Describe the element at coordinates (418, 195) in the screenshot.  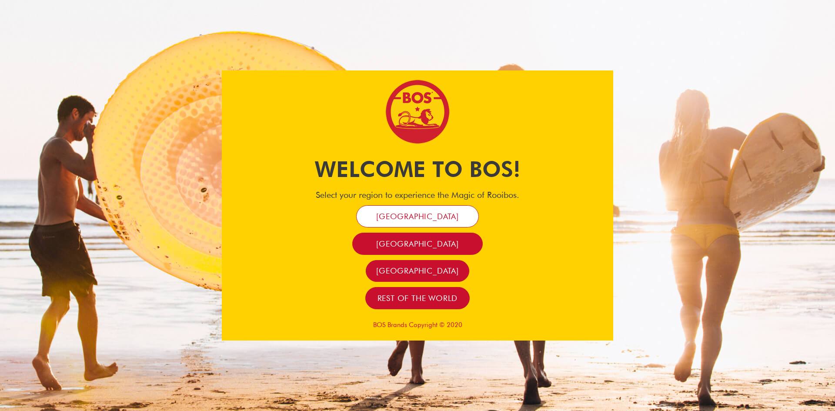
I see `h4: Select your region to experience the Magic of Rooibos.` at that location.